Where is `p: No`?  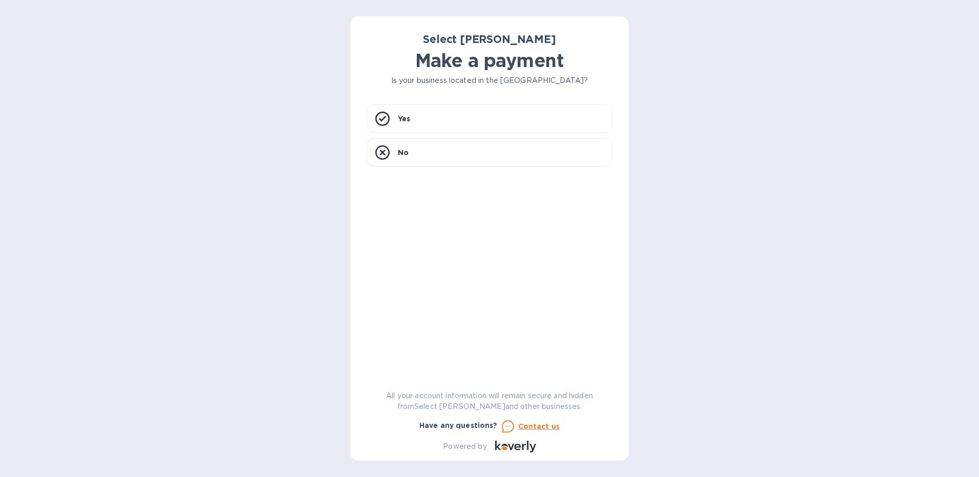 p: No is located at coordinates (403, 153).